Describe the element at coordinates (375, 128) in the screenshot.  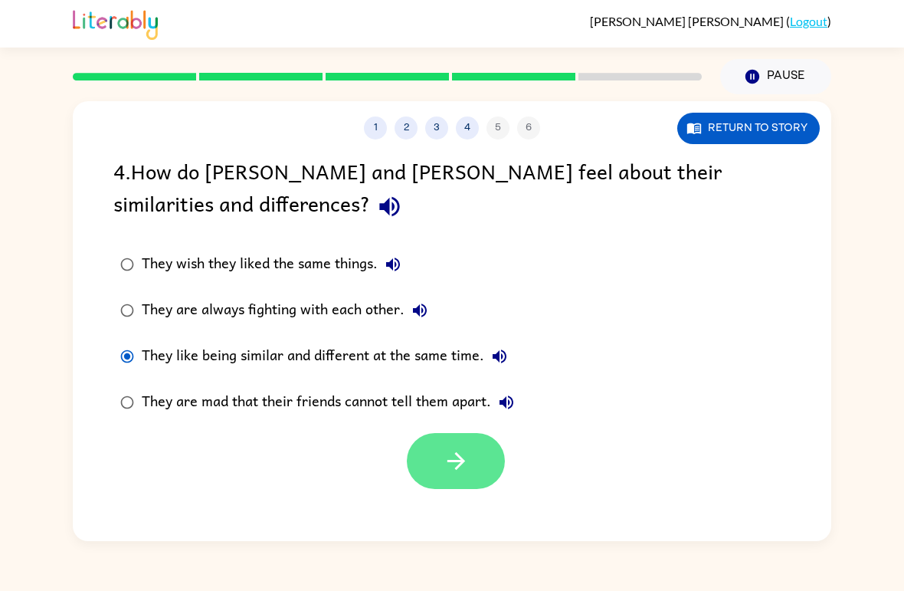
I see `button: 1` at that location.